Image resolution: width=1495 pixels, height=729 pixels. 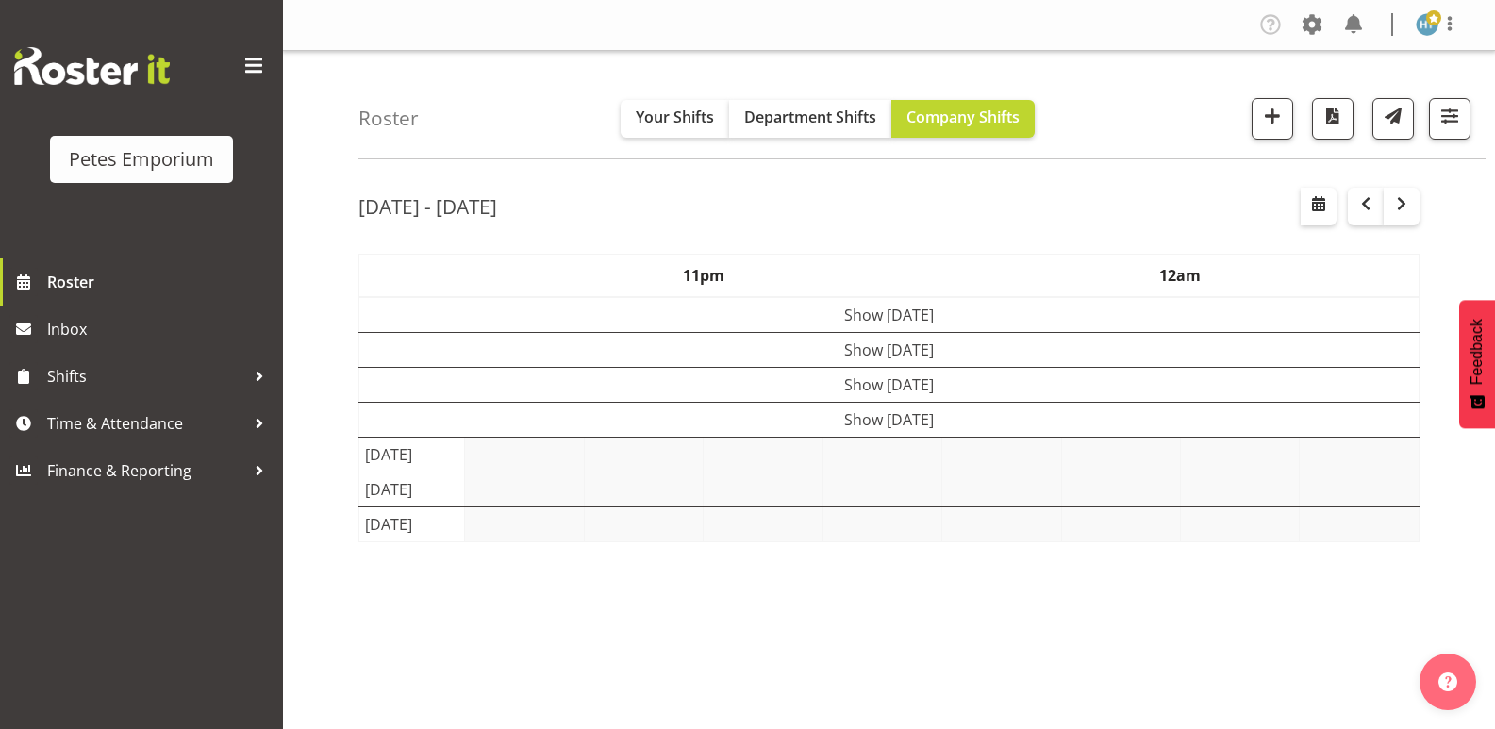 I want to click on th: 12am, so click(x=1181, y=275).